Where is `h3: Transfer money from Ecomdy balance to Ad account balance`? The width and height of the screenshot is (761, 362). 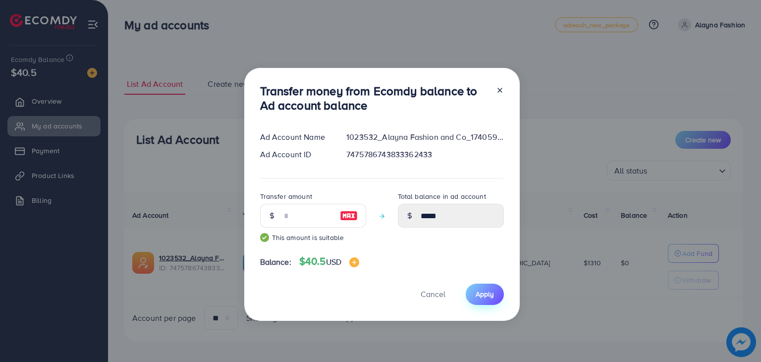 h3: Transfer money from Ecomdy balance to Ad account balance is located at coordinates (374, 98).